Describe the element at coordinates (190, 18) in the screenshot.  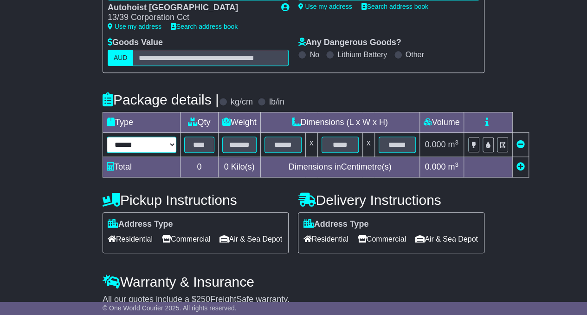
I see `div: 13/39 Corporation Cct` at that location.